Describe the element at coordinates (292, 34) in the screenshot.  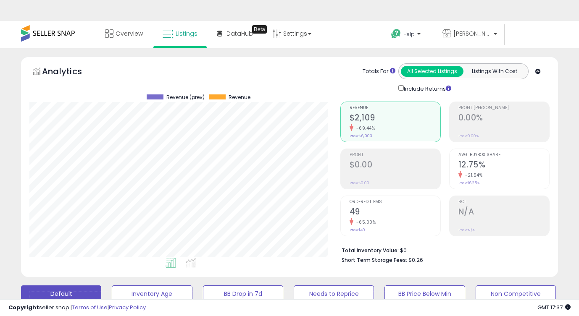
I see `a: Settings` at that location.